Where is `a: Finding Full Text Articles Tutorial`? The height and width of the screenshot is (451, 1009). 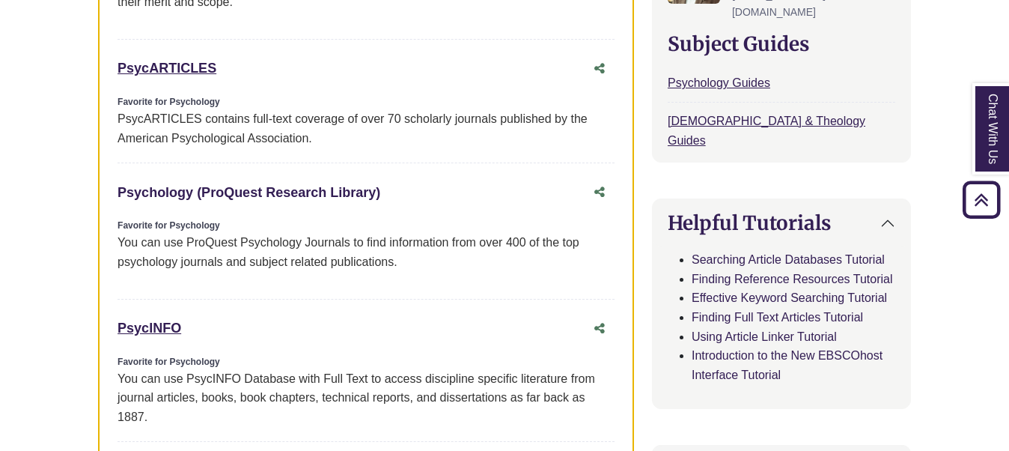
a: Finding Full Text Articles Tutorial is located at coordinates (777, 317).